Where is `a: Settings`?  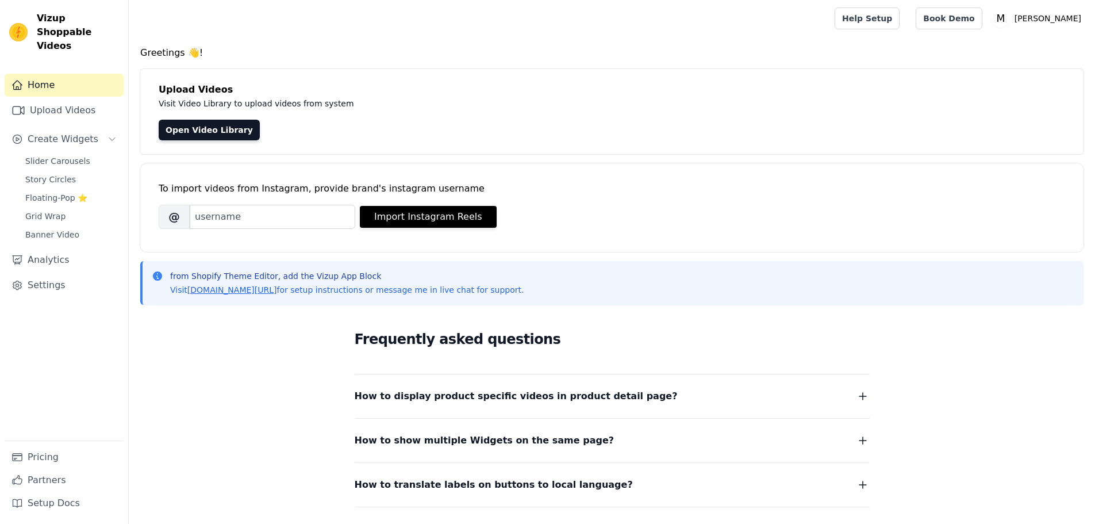 a: Settings is located at coordinates (64, 285).